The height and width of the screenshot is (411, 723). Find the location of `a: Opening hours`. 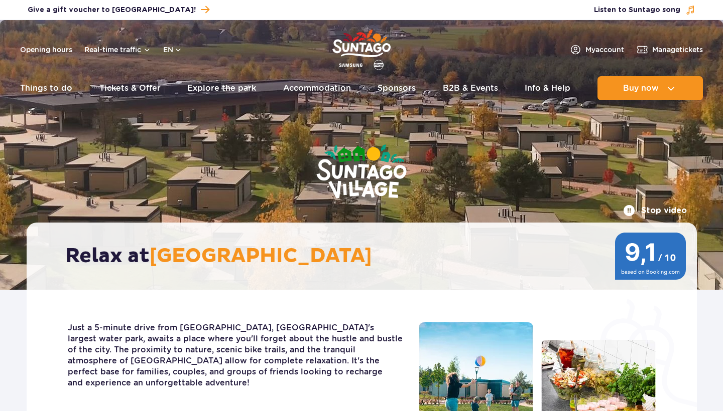

a: Opening hours is located at coordinates (46, 50).